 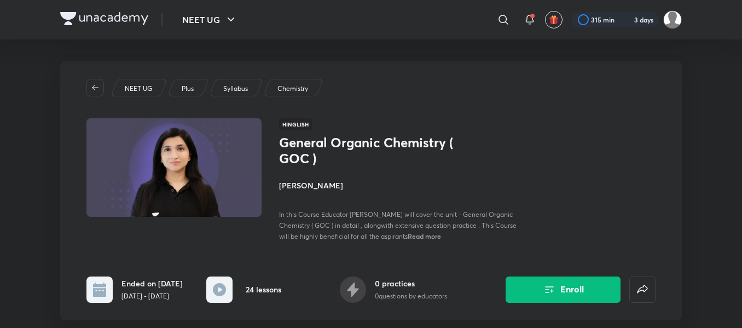 I want to click on button: avatar, so click(x=553, y=20).